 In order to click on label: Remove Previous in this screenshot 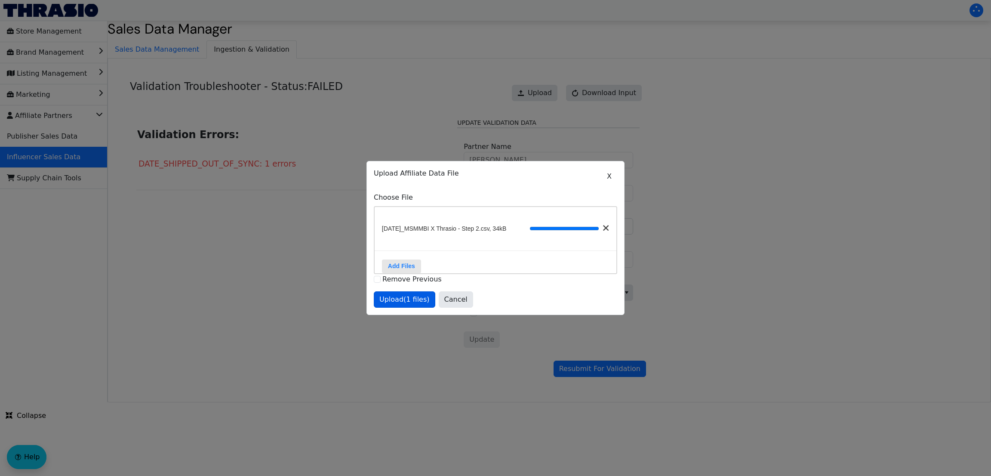, I will do `click(412, 279)`.